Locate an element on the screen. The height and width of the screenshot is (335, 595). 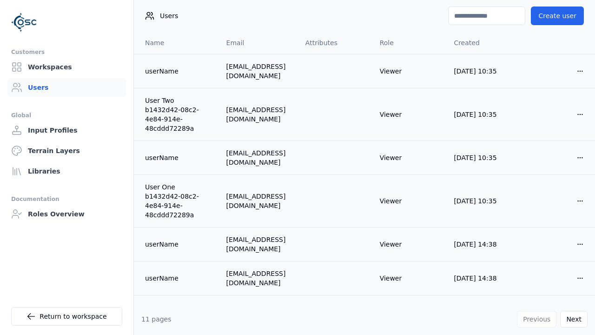
a: Workspaces is located at coordinates (66, 67).